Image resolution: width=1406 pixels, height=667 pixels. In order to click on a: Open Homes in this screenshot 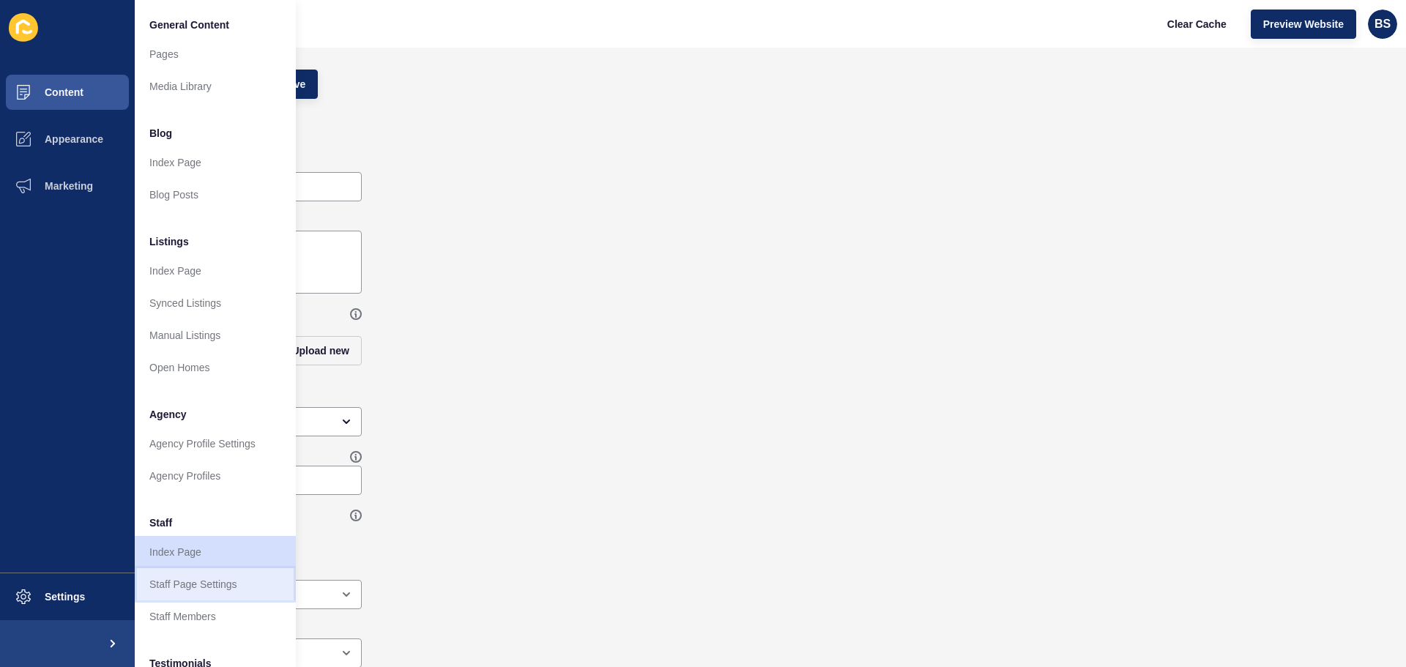, I will do `click(215, 368)`.